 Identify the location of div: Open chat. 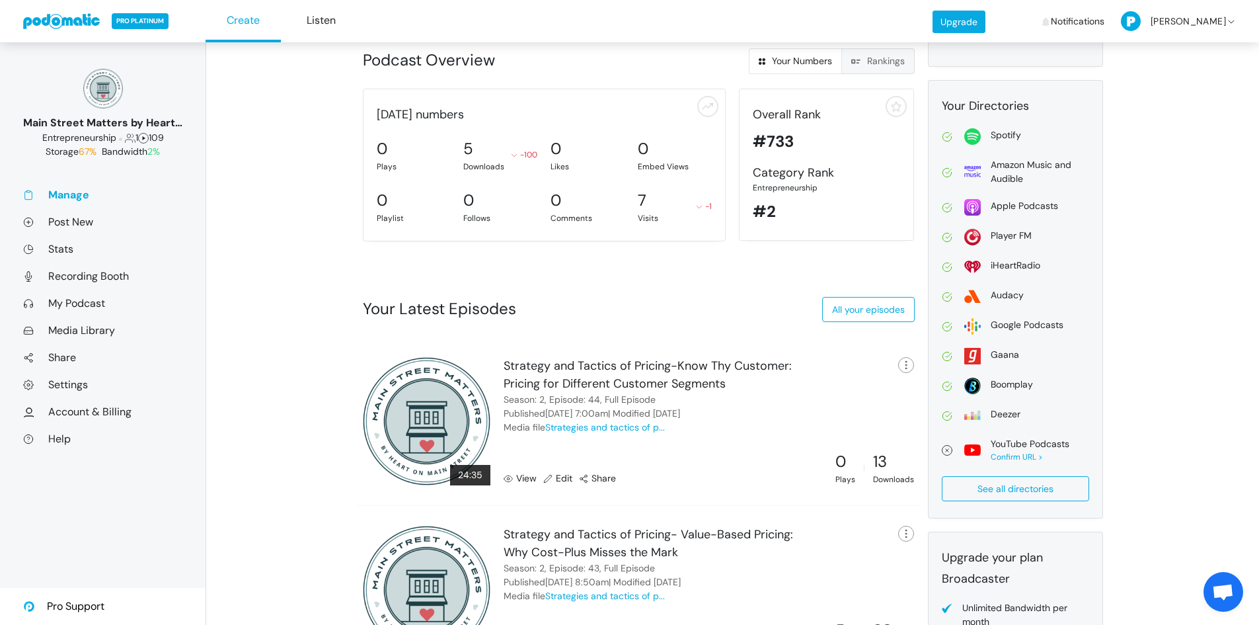
(1223, 591).